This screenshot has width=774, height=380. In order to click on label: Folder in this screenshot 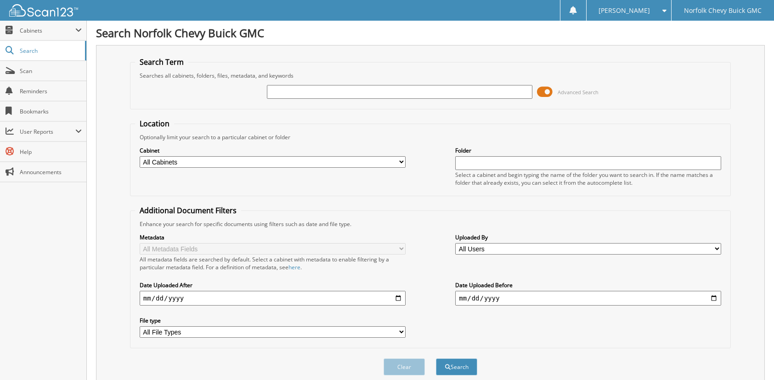, I will do `click(588, 150)`.